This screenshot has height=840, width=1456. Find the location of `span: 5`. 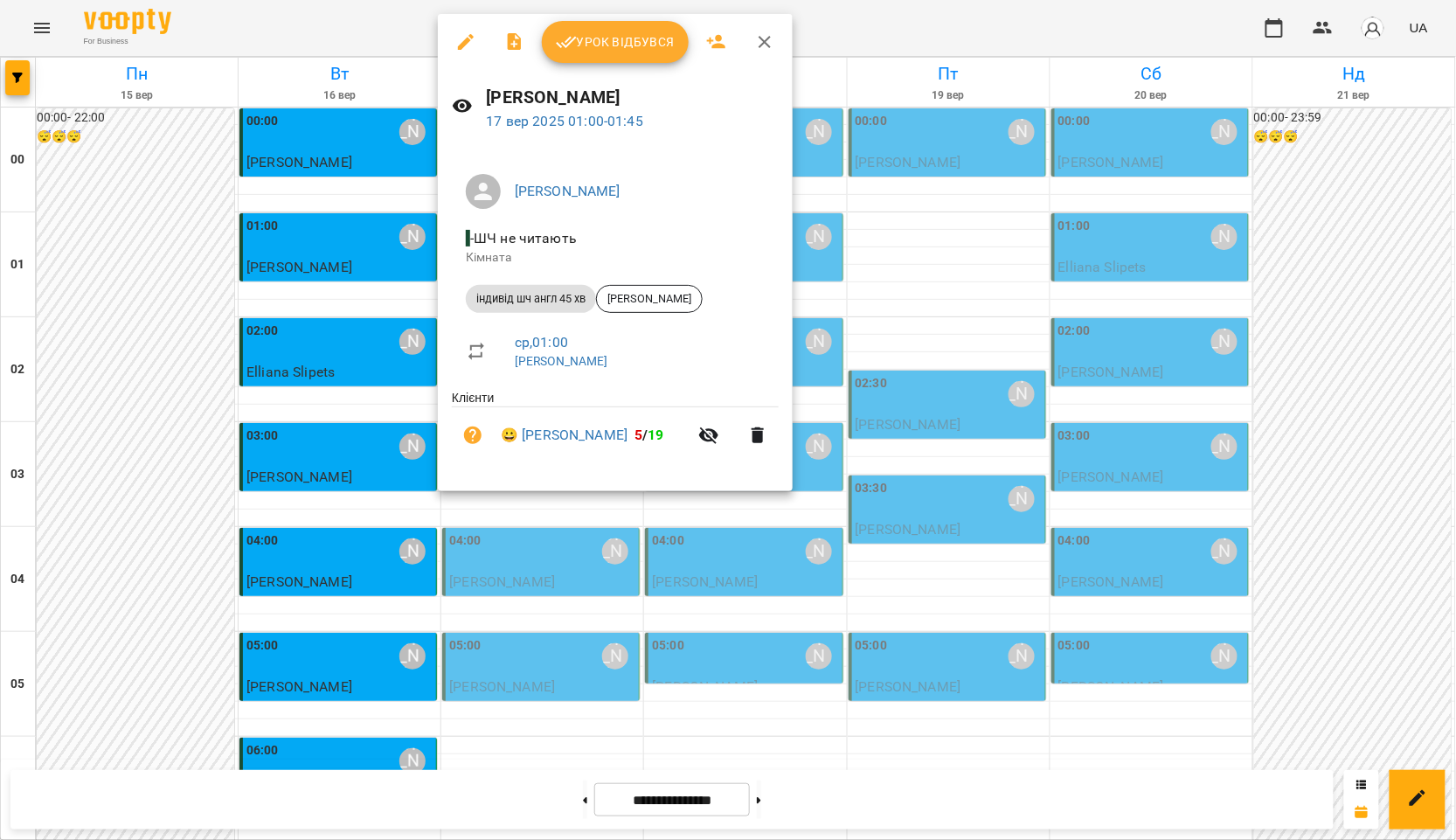

span: 5 is located at coordinates (638, 435).